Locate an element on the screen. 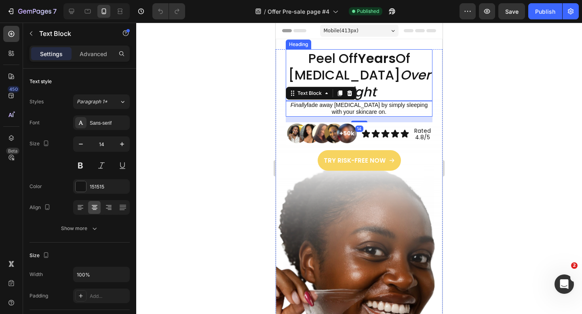 This screenshot has width=582, height=314. div: Width is located at coordinates (36, 275).